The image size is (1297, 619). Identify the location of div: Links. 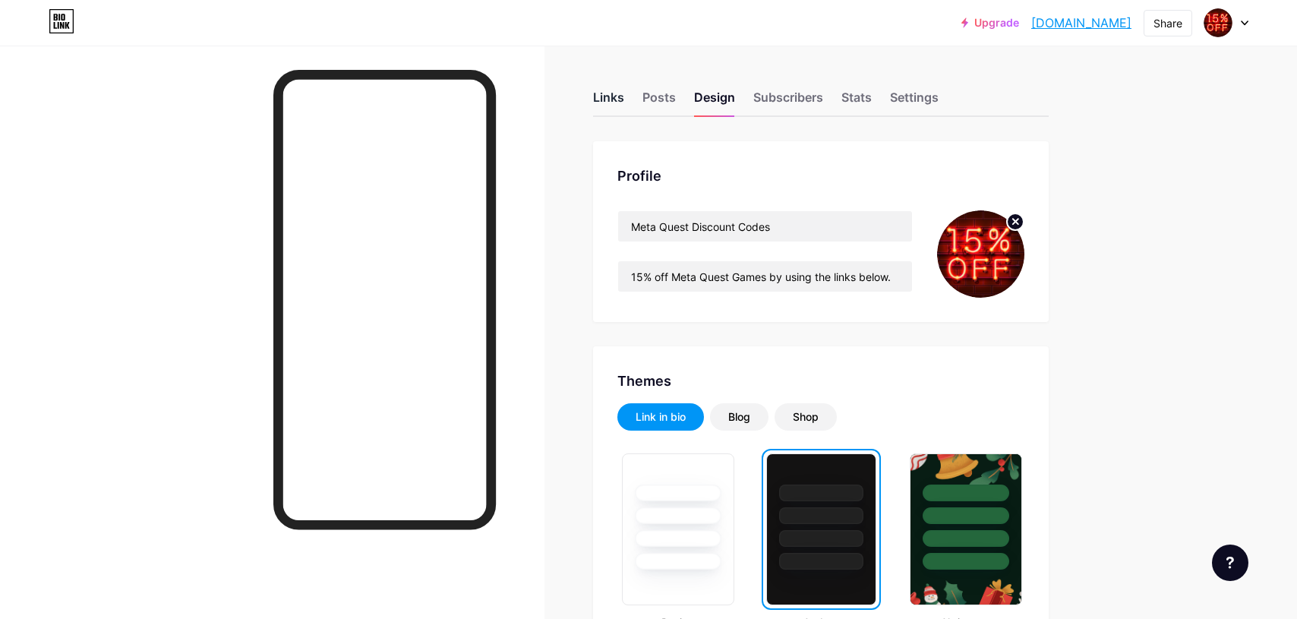
(608, 102).